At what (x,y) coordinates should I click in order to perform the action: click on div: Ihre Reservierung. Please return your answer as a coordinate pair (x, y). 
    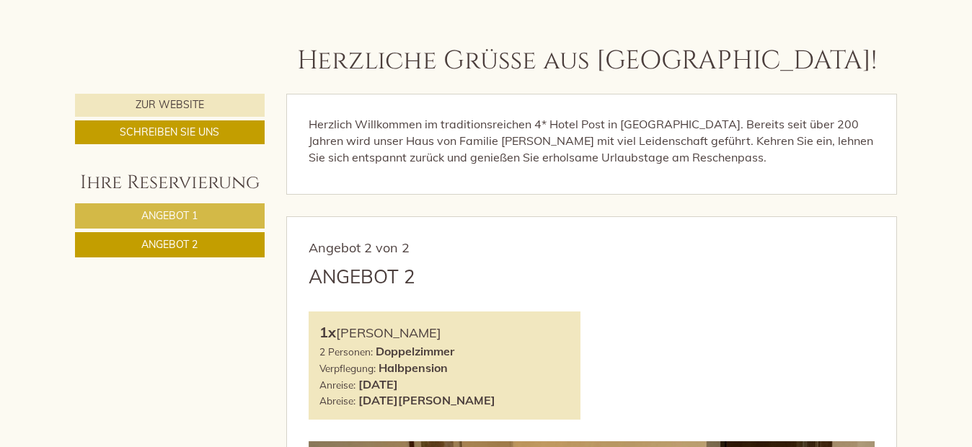
    Looking at the image, I should click on (170, 182).